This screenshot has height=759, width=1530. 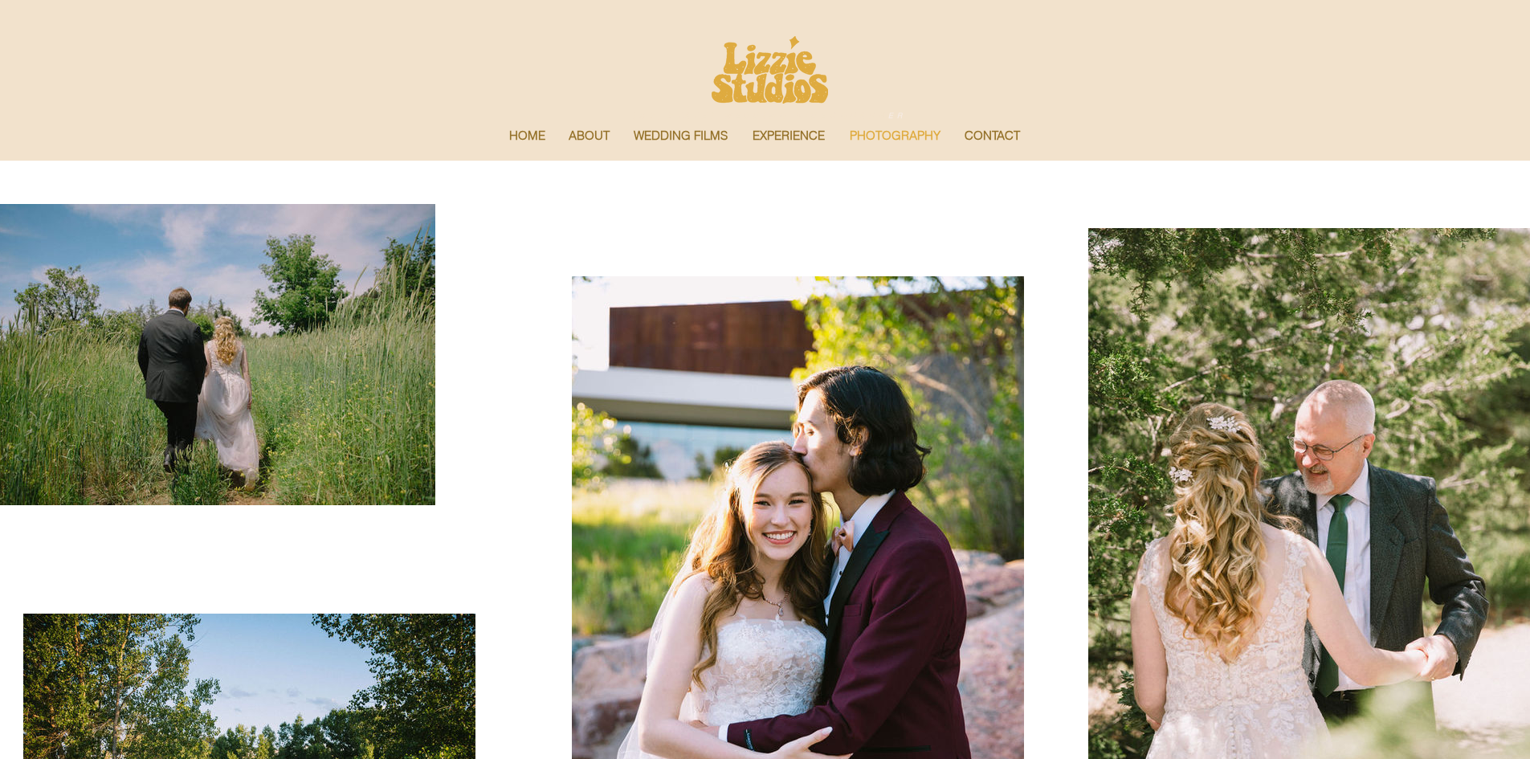 What do you see at coordinates (680, 136) in the screenshot?
I see `p: WEDDING FILMS` at bounding box center [680, 136].